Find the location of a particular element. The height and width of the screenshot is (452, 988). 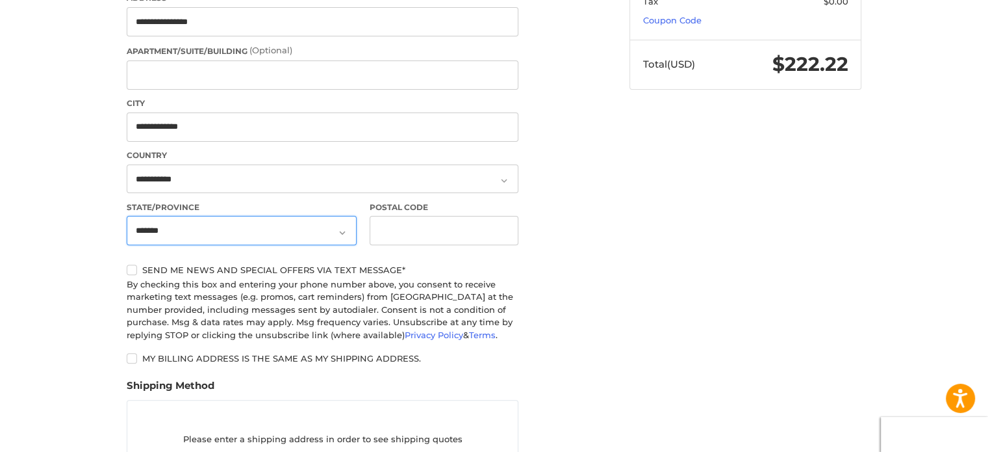

span: Total (USD) is located at coordinates (669, 64).